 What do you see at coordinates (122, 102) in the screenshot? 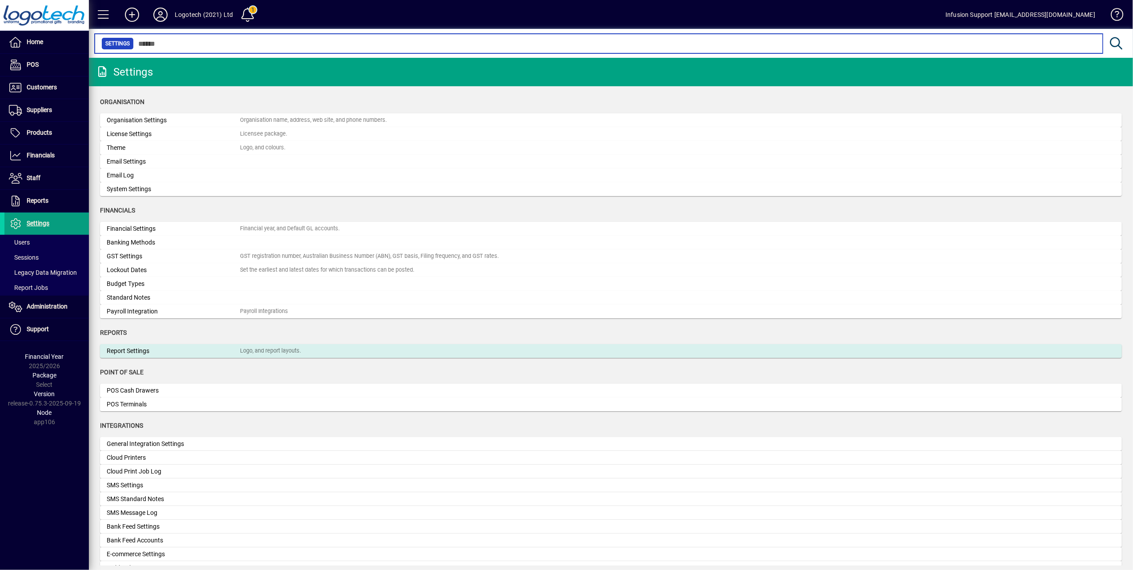
I see `span: Organisation` at bounding box center [122, 102].